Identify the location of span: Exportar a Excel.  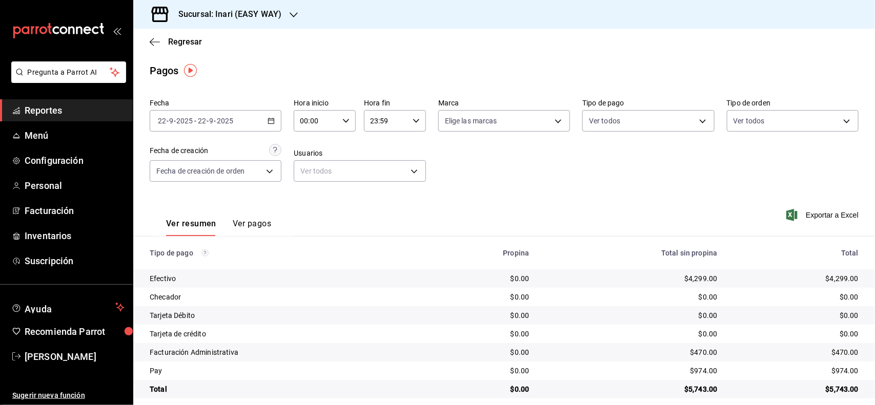
(823, 215).